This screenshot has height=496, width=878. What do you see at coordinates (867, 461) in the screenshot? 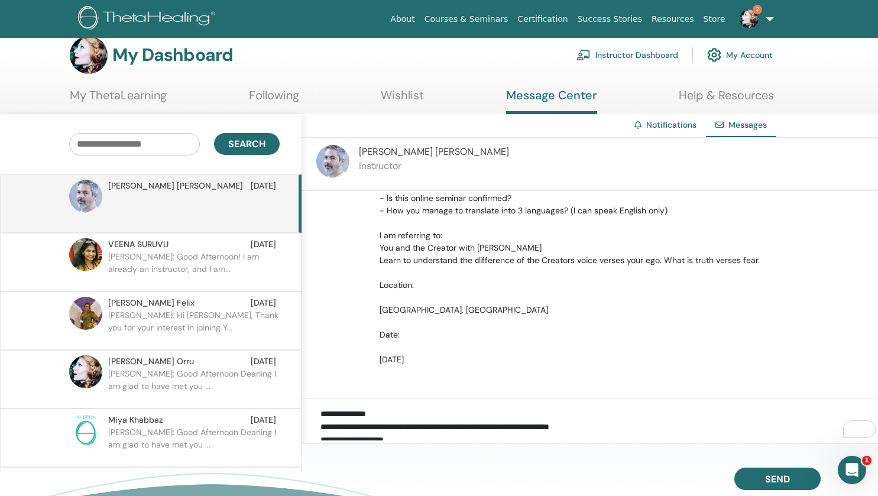
I see `span: 1` at bounding box center [867, 461].